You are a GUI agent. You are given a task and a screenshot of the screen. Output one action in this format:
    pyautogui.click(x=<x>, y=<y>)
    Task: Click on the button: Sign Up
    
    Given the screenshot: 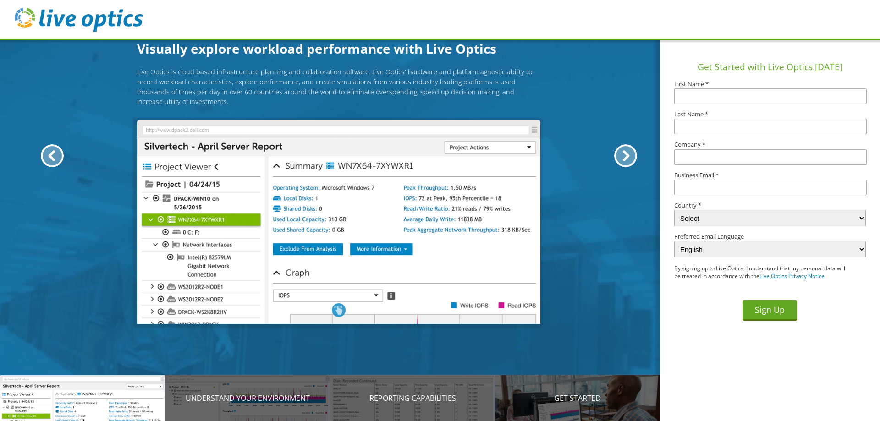 What is the action you would take?
    pyautogui.click(x=769, y=310)
    